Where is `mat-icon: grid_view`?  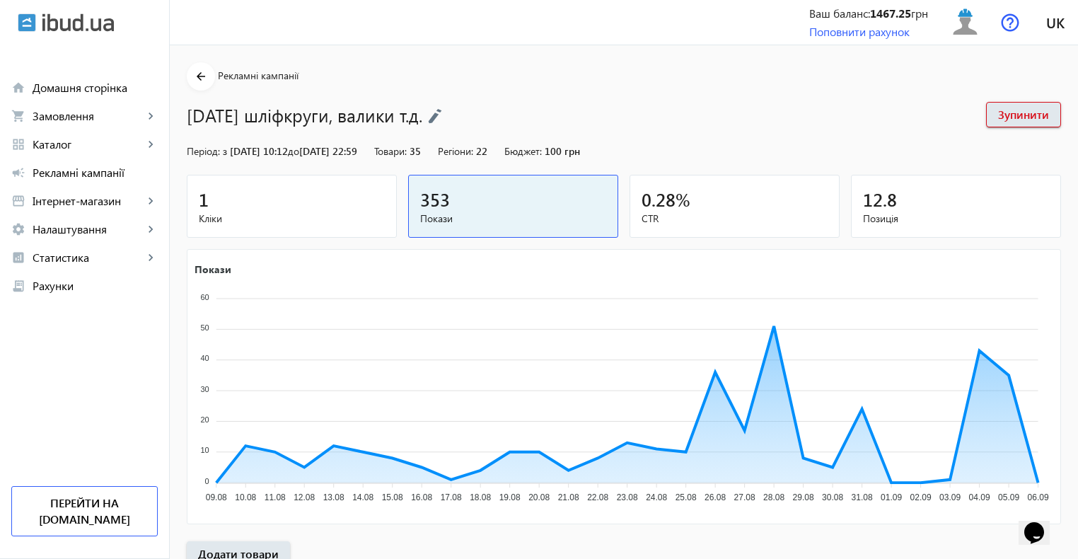 mat-icon: grid_view is located at coordinates (18, 144).